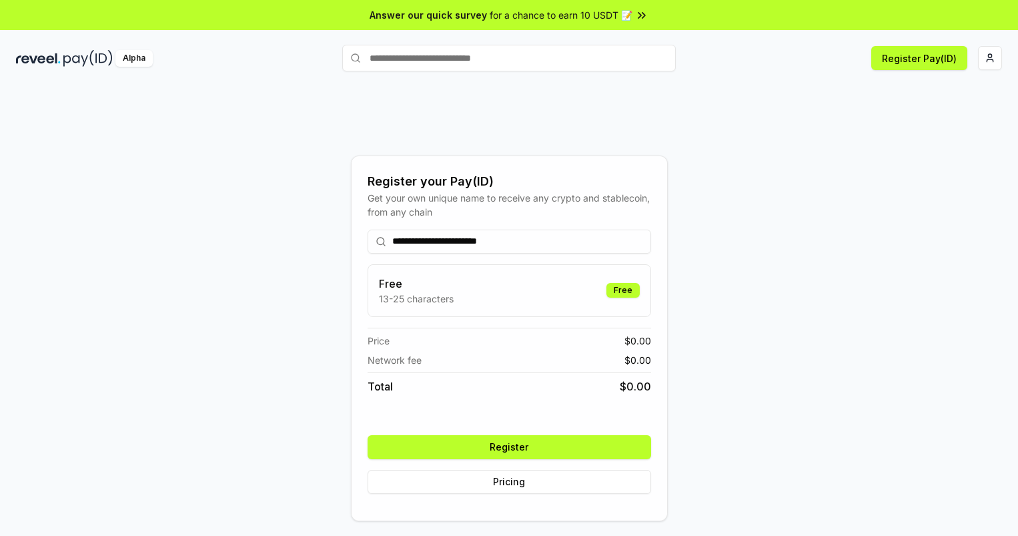 The image size is (1018, 536). Describe the element at coordinates (38, 58) in the screenshot. I see `img: reveel_dark` at that location.